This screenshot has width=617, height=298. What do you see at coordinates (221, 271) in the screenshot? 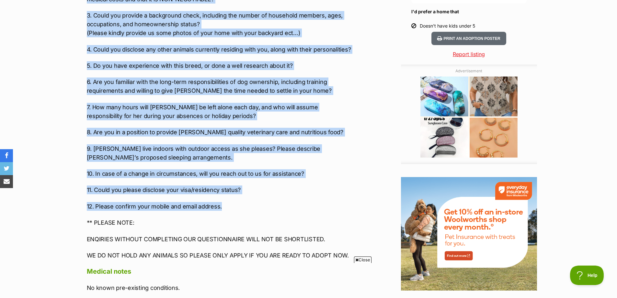
I see `h4: Medical notes` at bounding box center [221, 271].